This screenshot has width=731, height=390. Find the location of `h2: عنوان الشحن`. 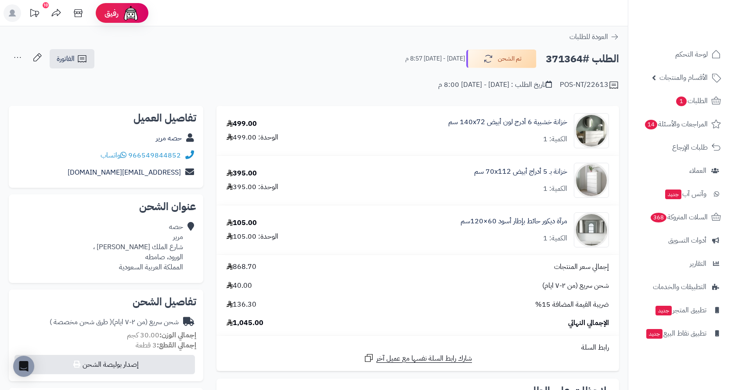

h2: عنوان الشحن is located at coordinates (106, 207).